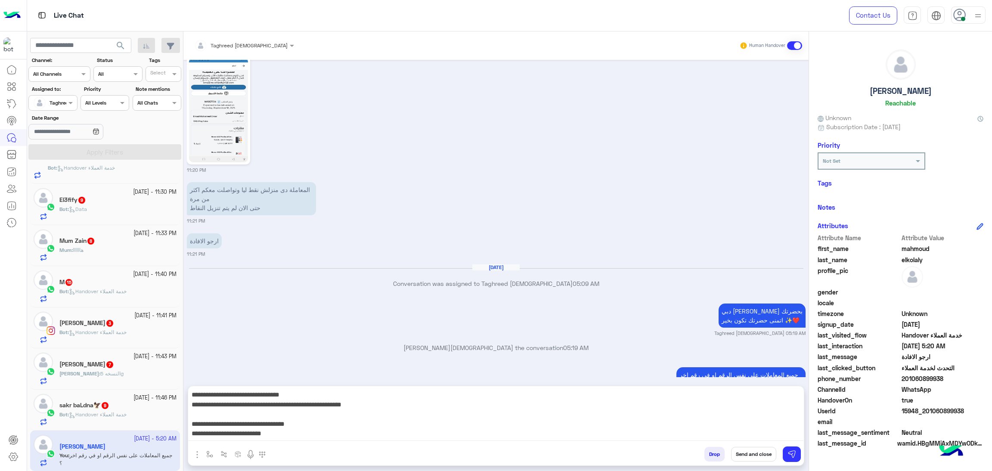 The height and width of the screenshot is (471, 992). Describe the element at coordinates (951, 452) in the screenshot. I see `img: hulul-logo.png` at that location.